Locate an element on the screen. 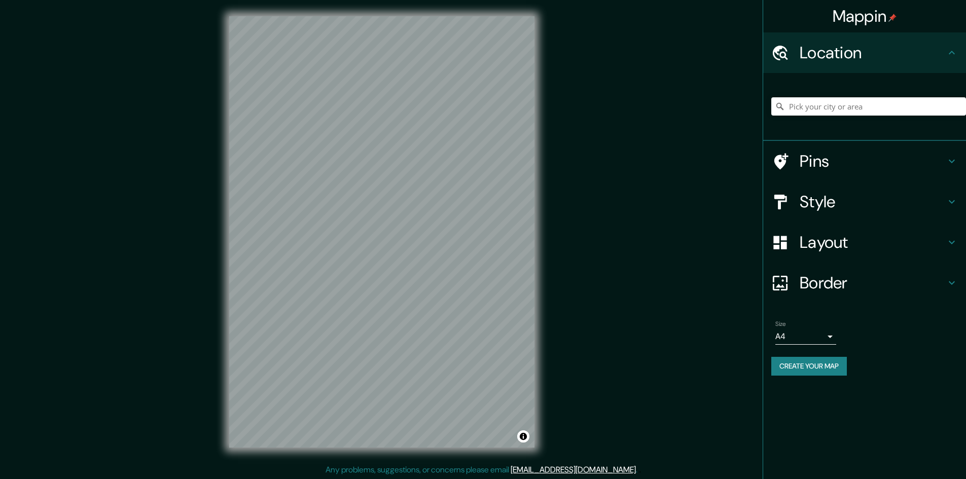  button: Create your map is located at coordinates (809, 366).